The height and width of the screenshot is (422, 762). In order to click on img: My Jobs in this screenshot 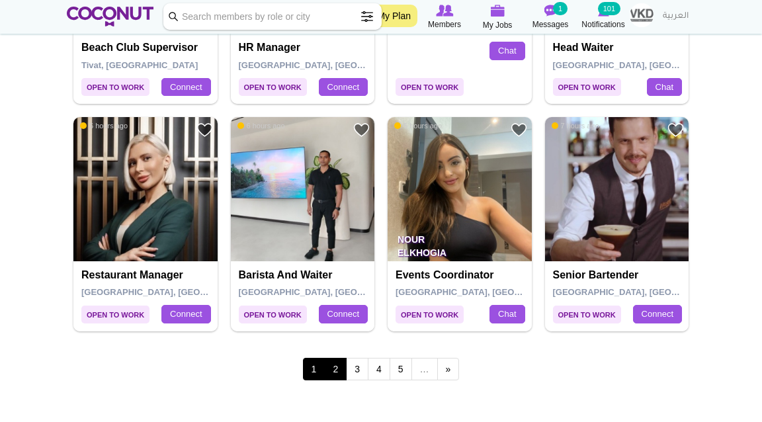, I will do `click(497, 11)`.